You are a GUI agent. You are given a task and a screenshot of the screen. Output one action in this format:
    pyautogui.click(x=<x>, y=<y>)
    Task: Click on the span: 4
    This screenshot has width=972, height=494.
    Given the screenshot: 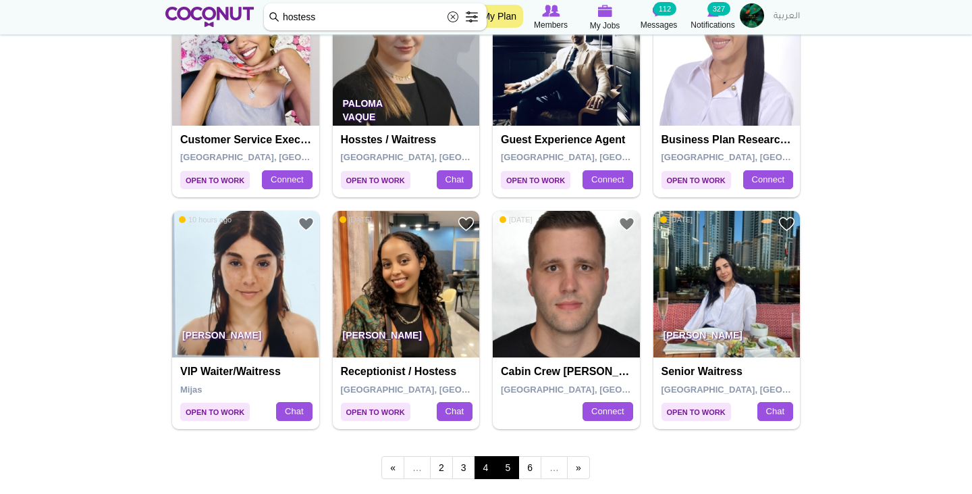 What is the action you would take?
    pyautogui.click(x=486, y=467)
    